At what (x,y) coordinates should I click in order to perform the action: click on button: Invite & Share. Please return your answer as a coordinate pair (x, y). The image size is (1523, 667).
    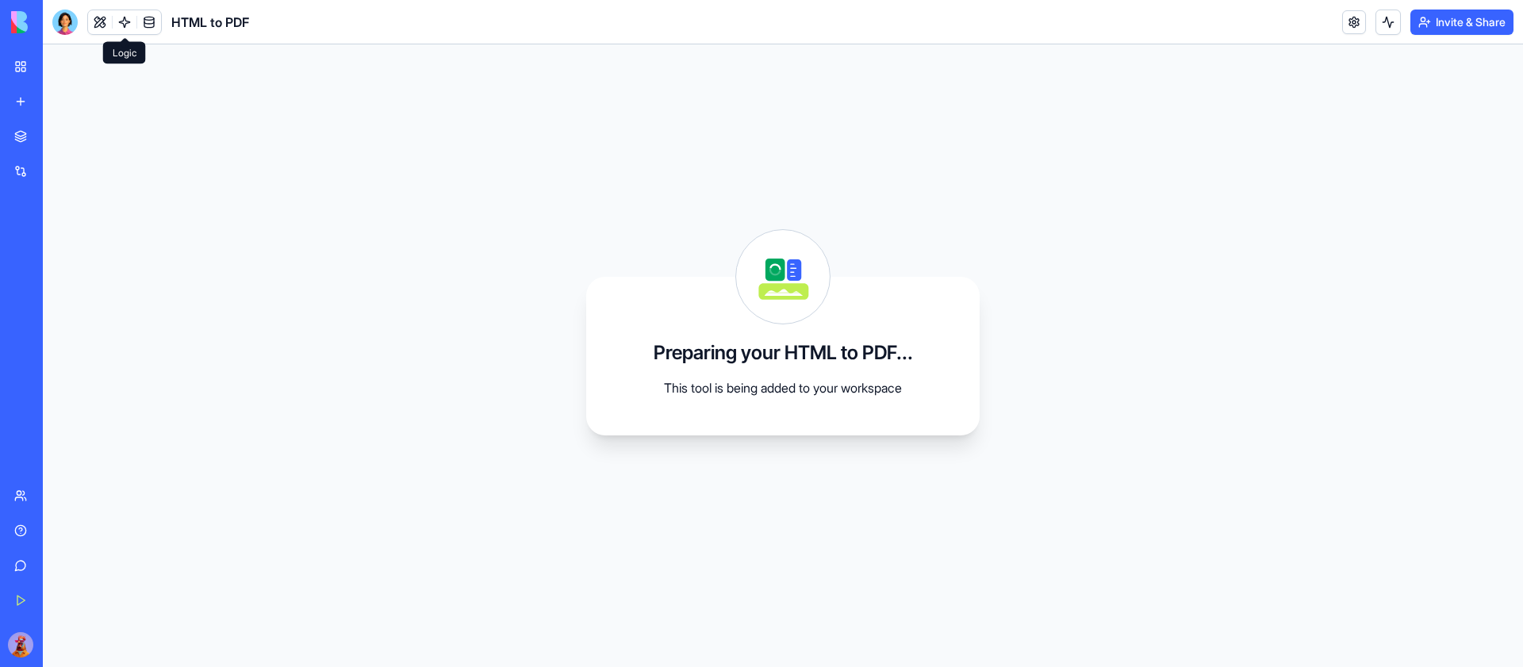
    Looking at the image, I should click on (1462, 22).